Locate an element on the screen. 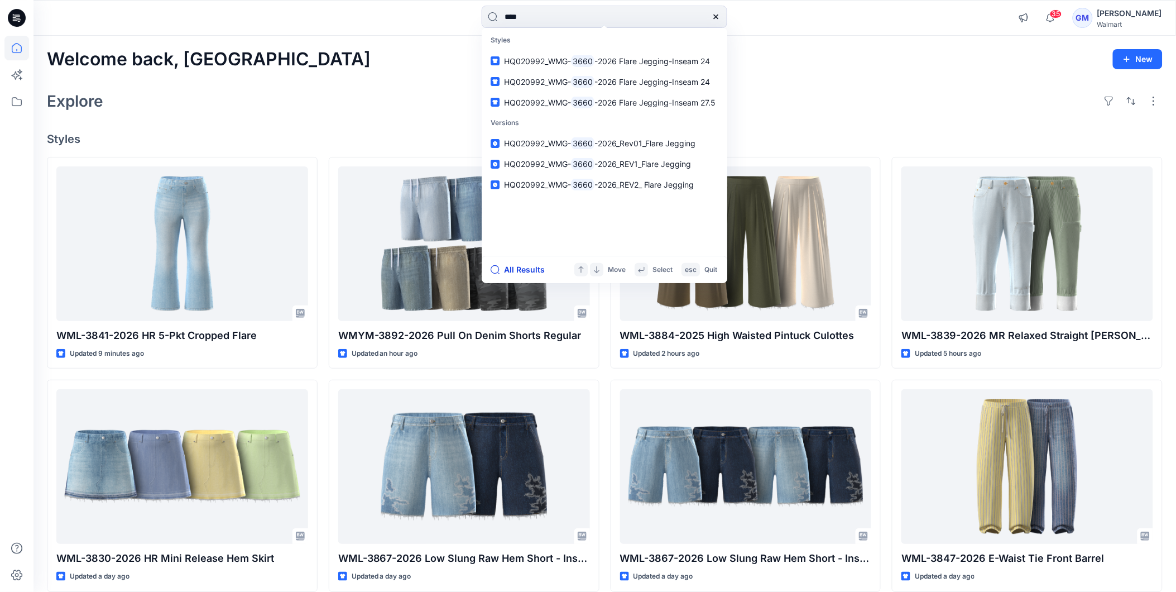 The height and width of the screenshot is (592, 1176). p: WMYM-3892-2026 Pull On Denim Shorts Regular is located at coordinates (464, 335).